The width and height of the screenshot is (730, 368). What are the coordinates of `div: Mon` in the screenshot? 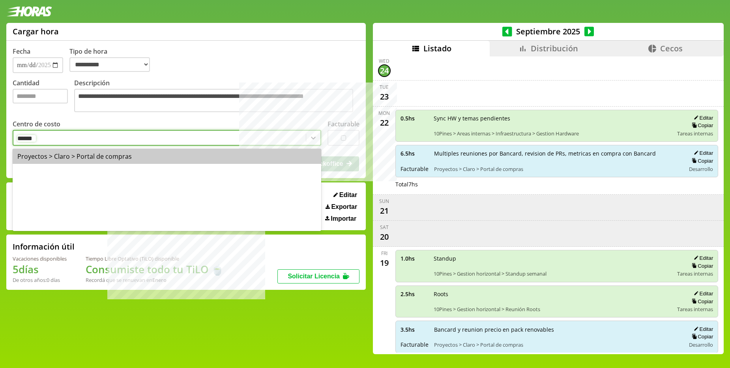 It's located at (384, 113).